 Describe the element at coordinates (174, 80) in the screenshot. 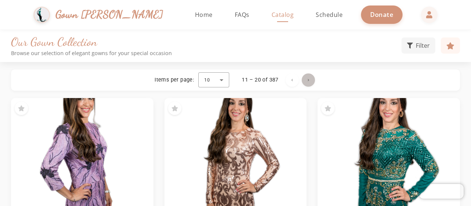

I see `div: Items per page:` at that location.